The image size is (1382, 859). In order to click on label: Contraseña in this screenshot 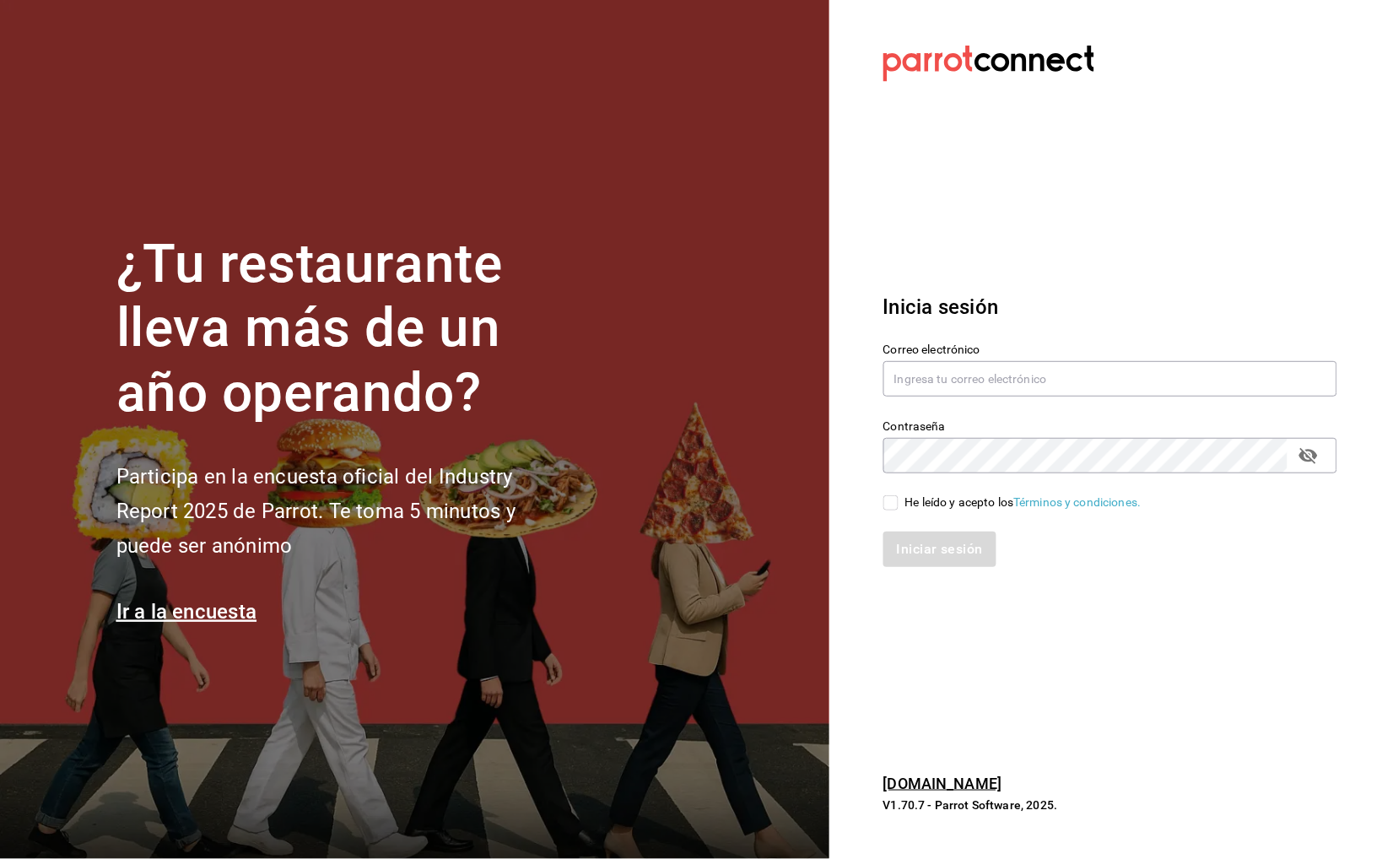, I will do `click(1111, 426)`.